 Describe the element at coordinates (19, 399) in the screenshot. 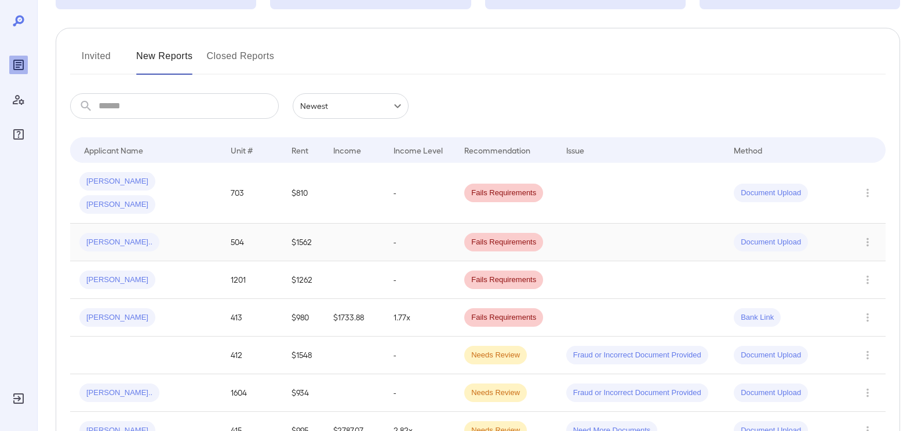

I see `div: Log Out` at that location.